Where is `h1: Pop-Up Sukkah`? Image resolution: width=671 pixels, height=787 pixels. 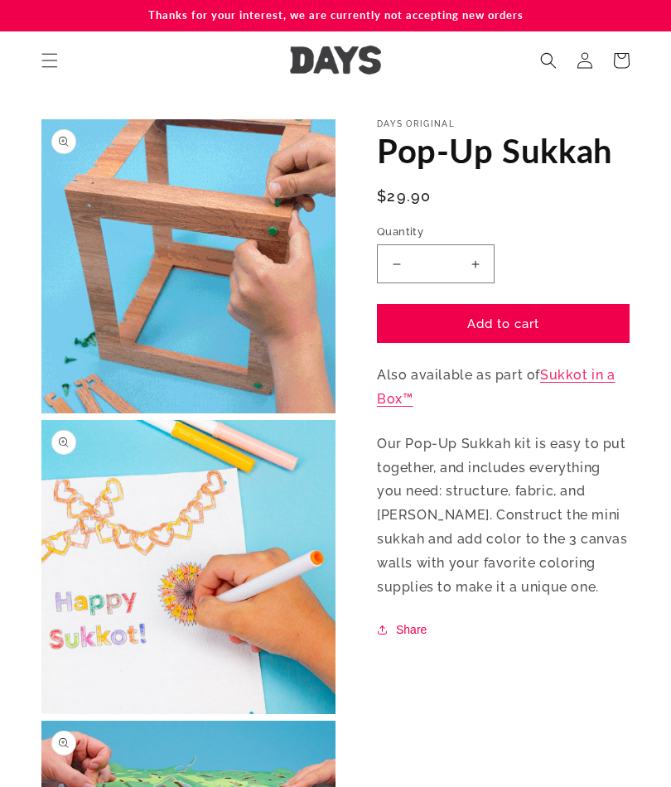 h1: Pop-Up Sukkah is located at coordinates (503, 151).